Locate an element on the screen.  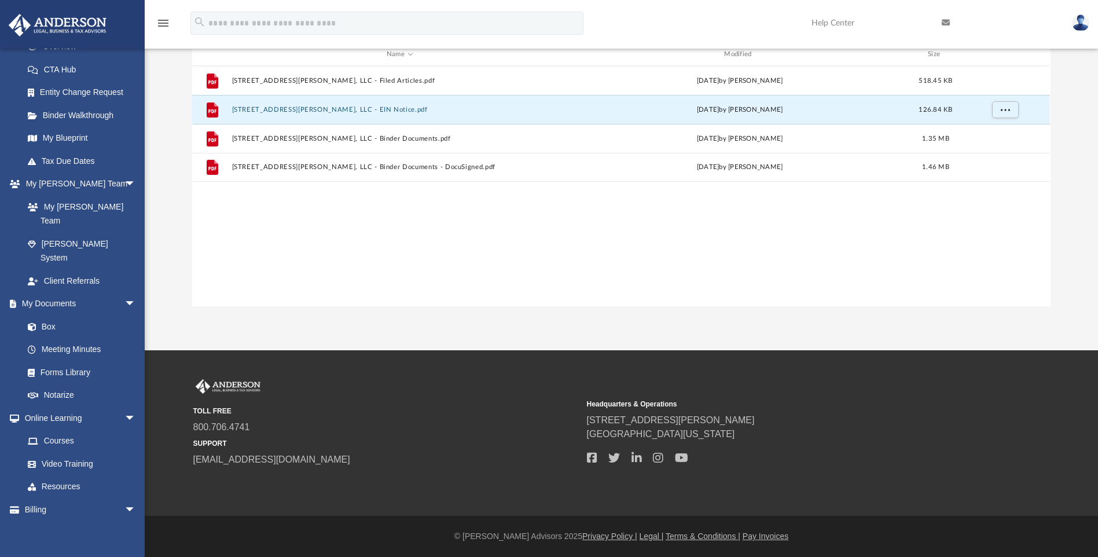
a: Entity Change Request is located at coordinates (84, 93).